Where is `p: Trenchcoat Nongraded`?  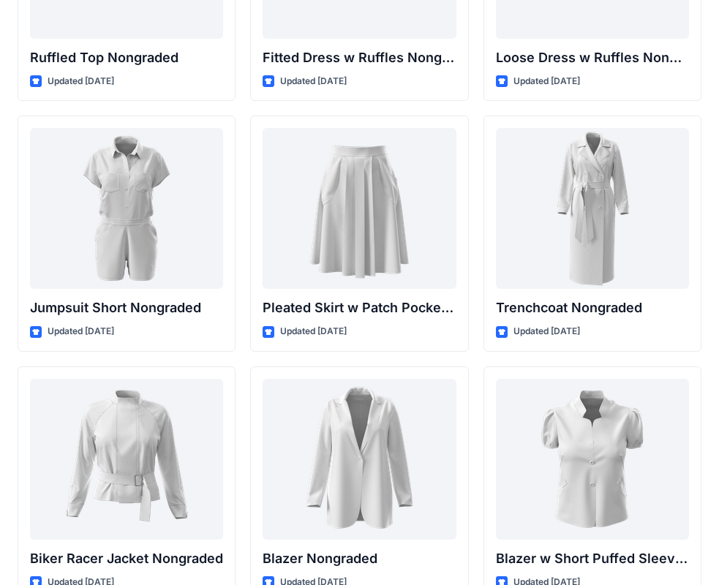
p: Trenchcoat Nongraded is located at coordinates (592, 308).